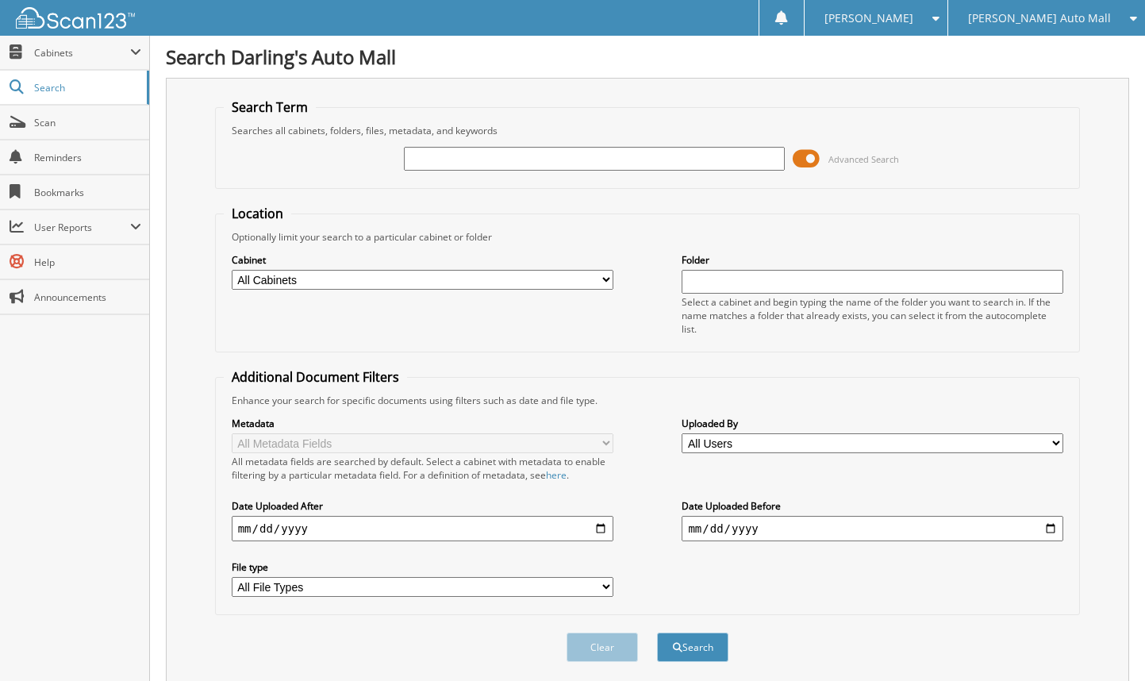  Describe the element at coordinates (82, 227) in the screenshot. I see `span: User Reports` at that location.